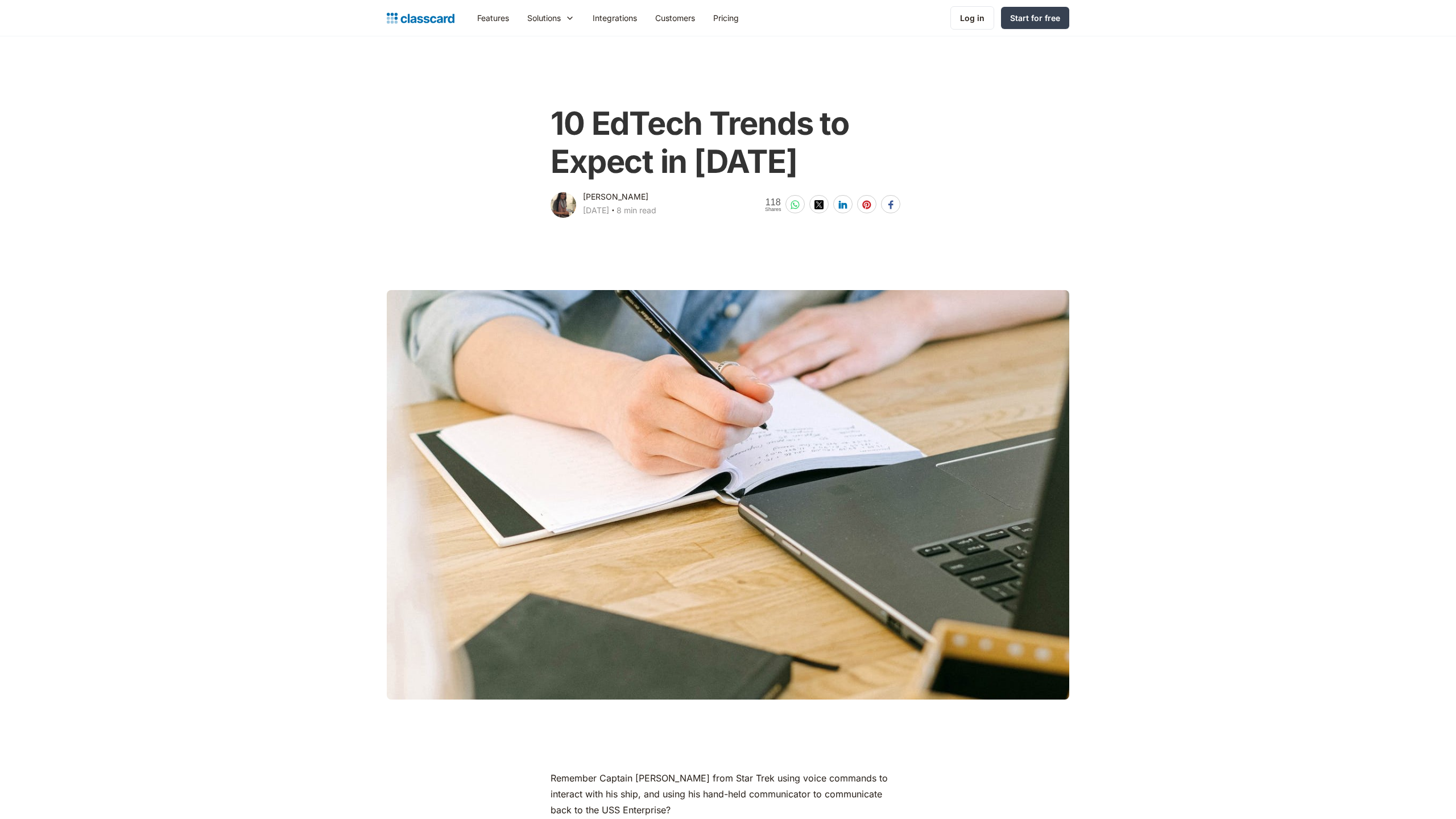 The width and height of the screenshot is (1456, 819). Describe the element at coordinates (843, 204) in the screenshot. I see `img: linkedin-white sharing button` at that location.